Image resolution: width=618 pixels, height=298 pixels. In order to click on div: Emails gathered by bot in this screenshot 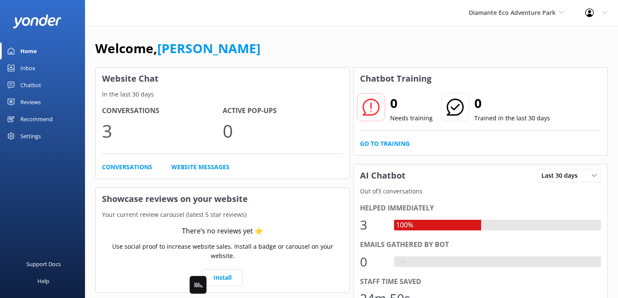, I will do `click(480, 245)`.